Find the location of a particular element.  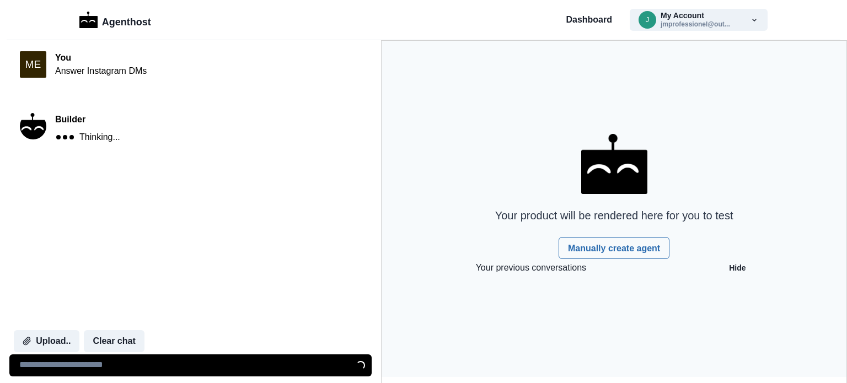

p: You is located at coordinates (101, 58).